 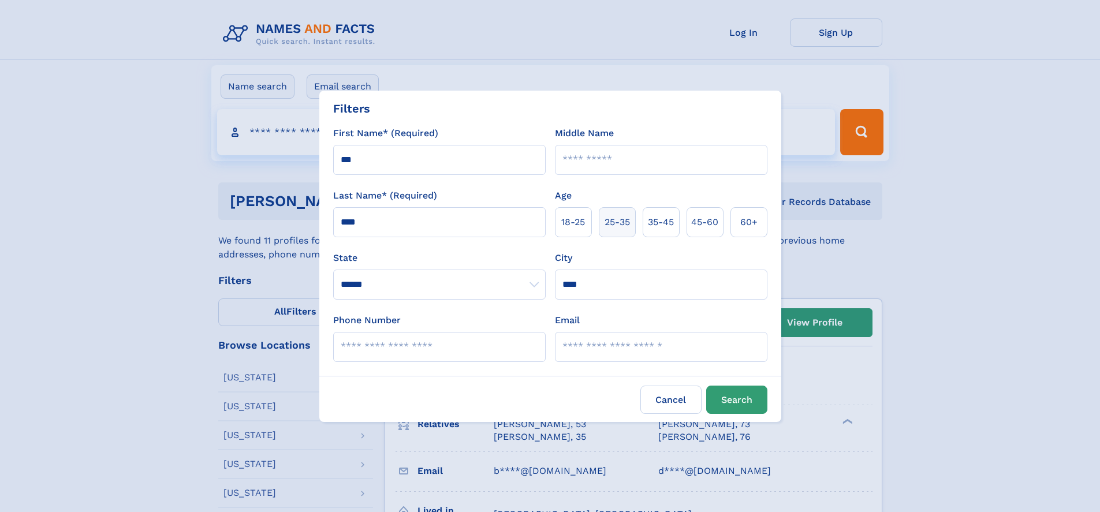 What do you see at coordinates (736, 399) in the screenshot?
I see `button: Search` at bounding box center [736, 399].